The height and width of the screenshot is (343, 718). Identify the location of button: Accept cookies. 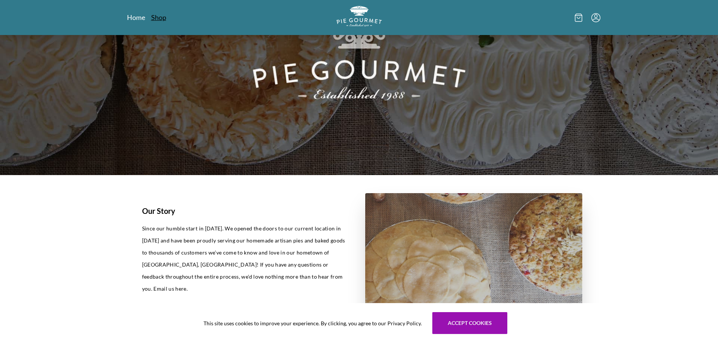
(470, 323).